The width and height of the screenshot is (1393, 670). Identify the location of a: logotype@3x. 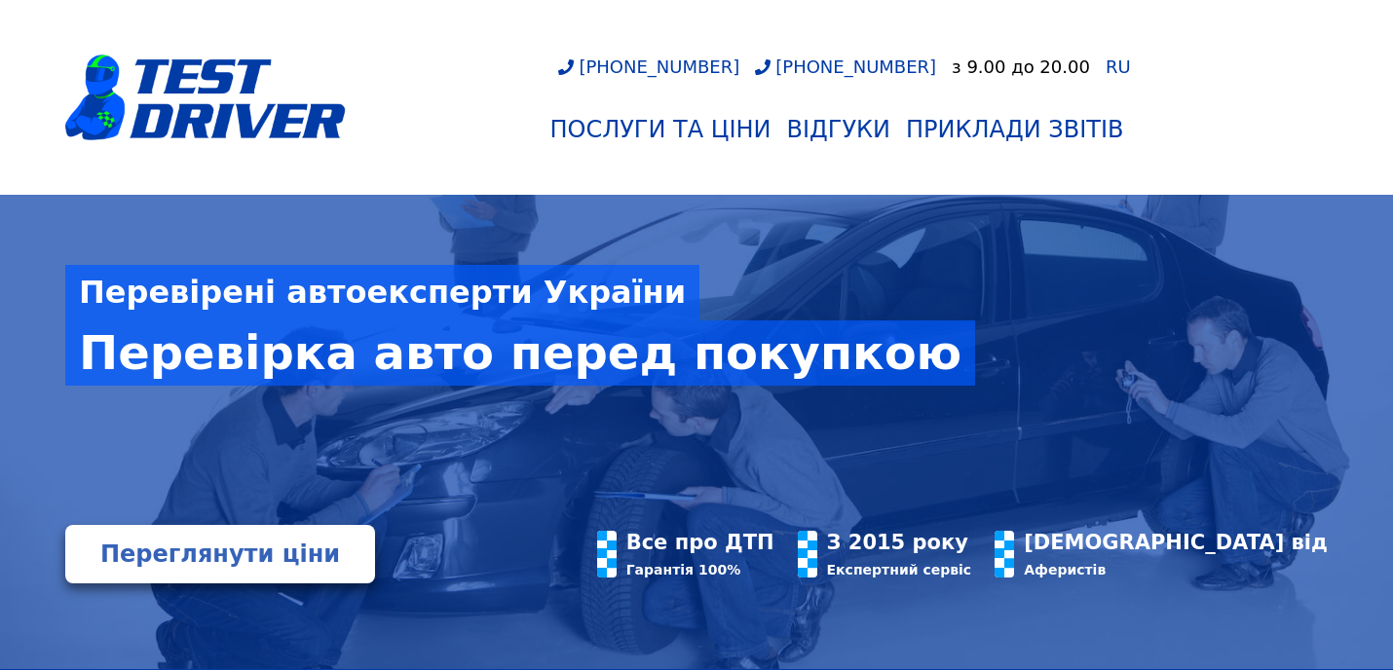
(206, 97).